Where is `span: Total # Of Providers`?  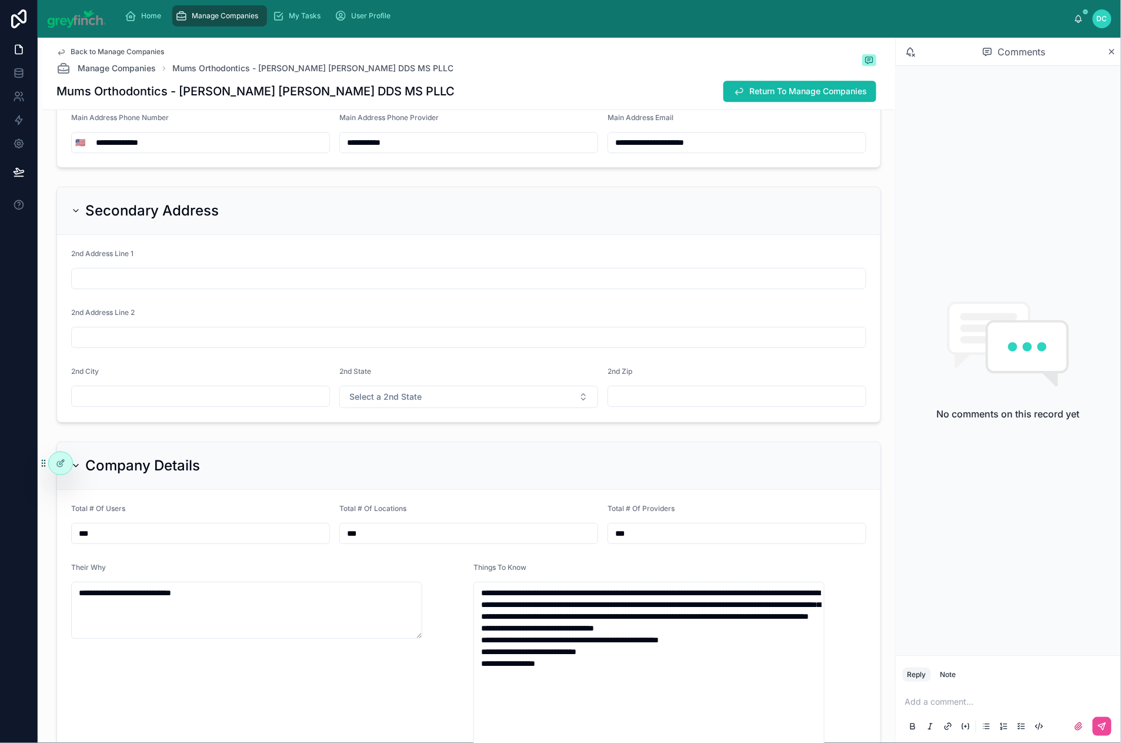
span: Total # Of Providers is located at coordinates (641, 508).